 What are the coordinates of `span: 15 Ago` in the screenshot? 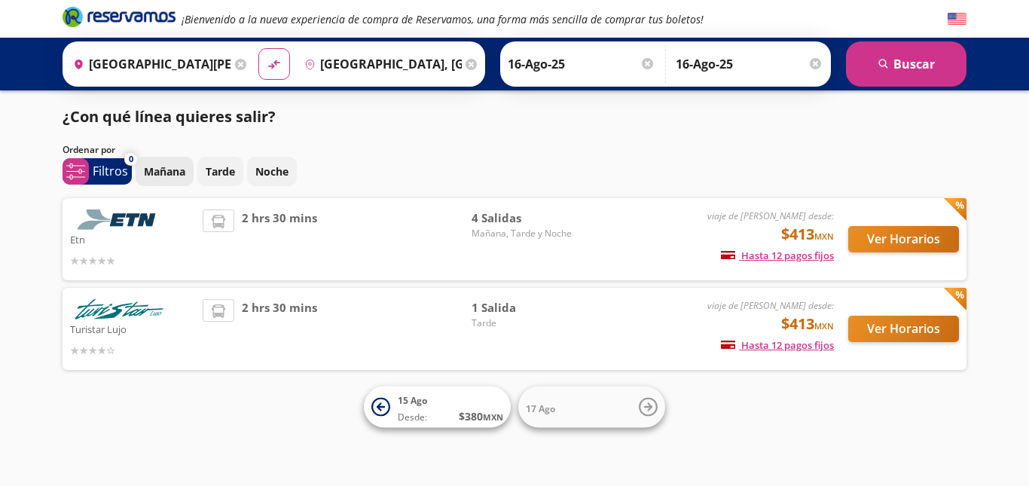 It's located at (412, 400).